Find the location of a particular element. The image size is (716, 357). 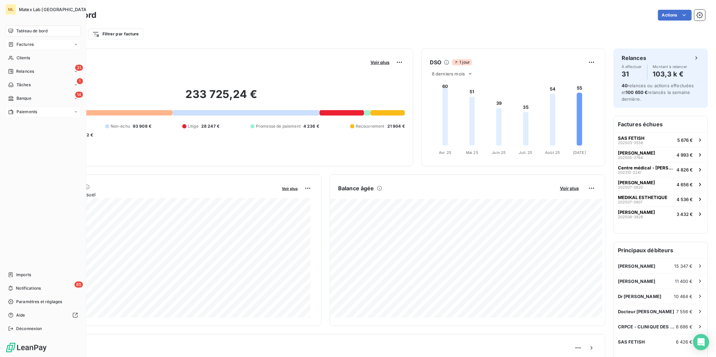

tspan: Avr. 25 is located at coordinates (445, 153).